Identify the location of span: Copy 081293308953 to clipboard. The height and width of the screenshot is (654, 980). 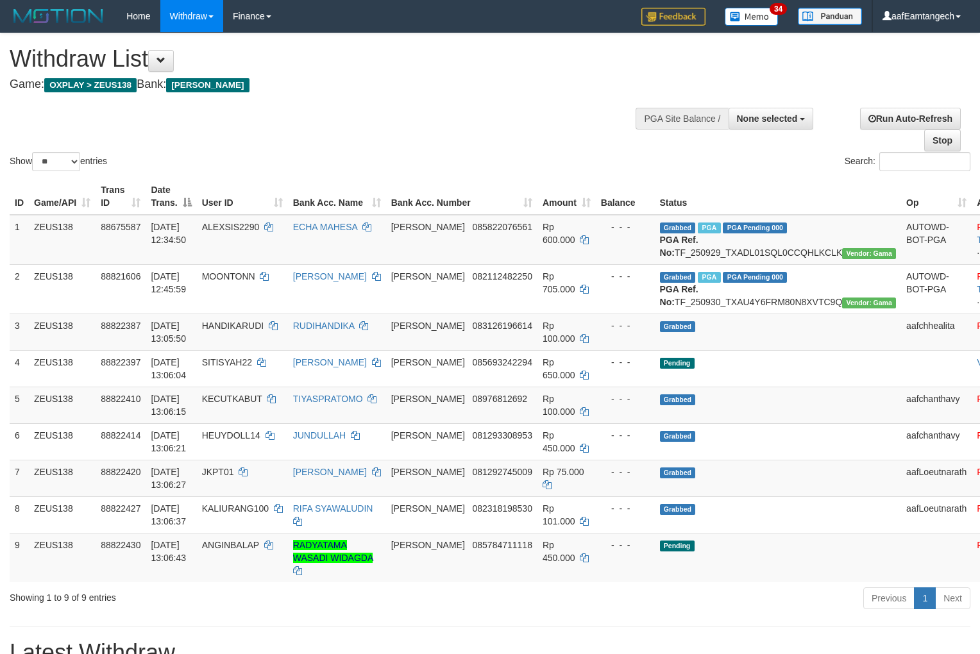
(502, 436).